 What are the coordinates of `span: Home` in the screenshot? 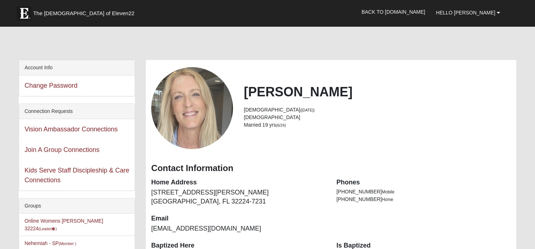 It's located at (388, 199).